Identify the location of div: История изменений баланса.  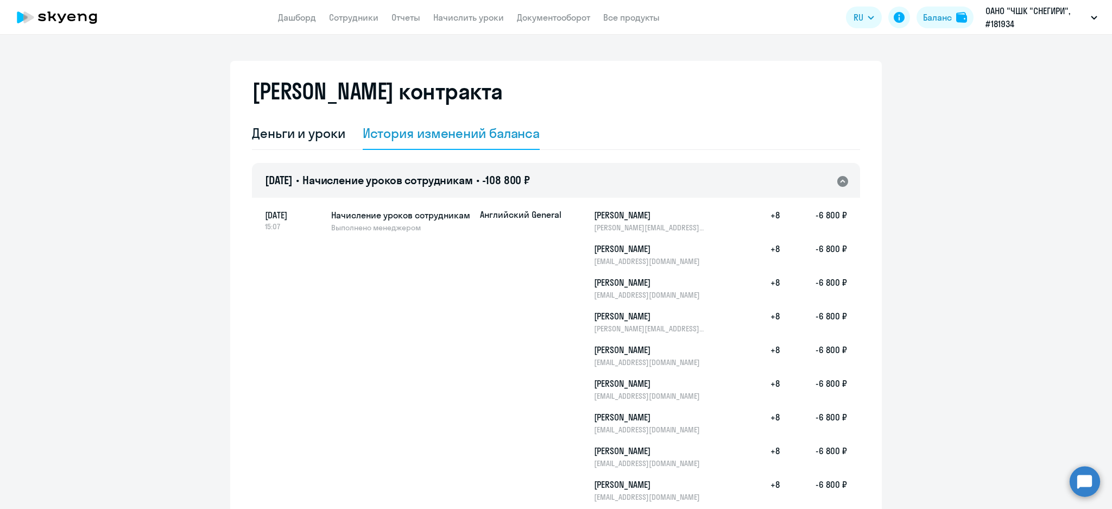
(451, 133).